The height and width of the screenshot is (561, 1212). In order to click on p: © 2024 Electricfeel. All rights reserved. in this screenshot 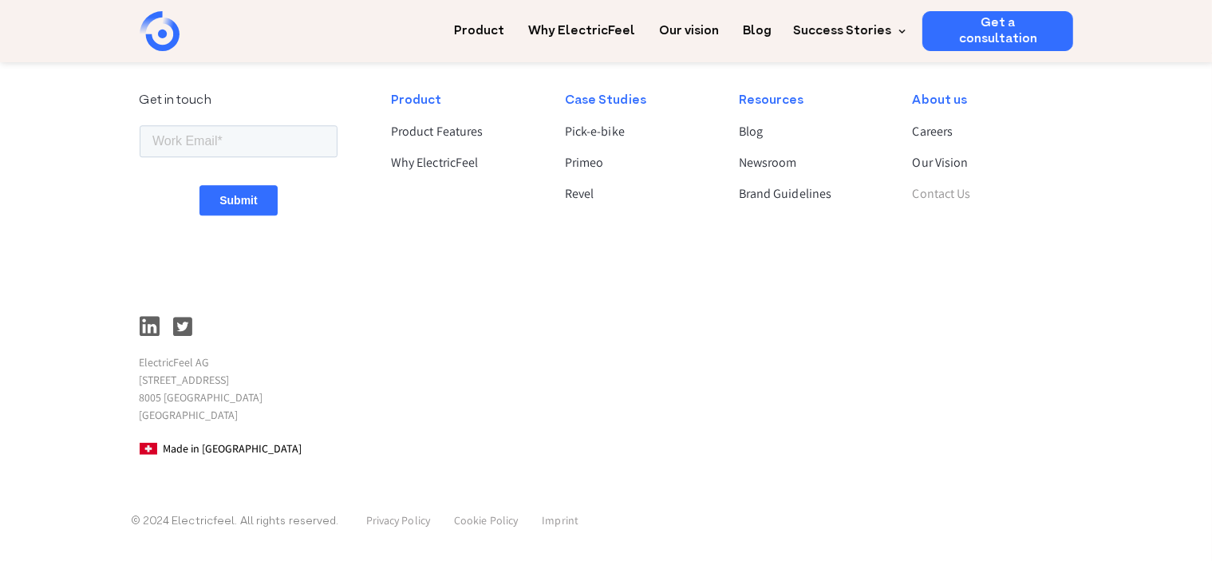, I will do `click(235, 522)`.